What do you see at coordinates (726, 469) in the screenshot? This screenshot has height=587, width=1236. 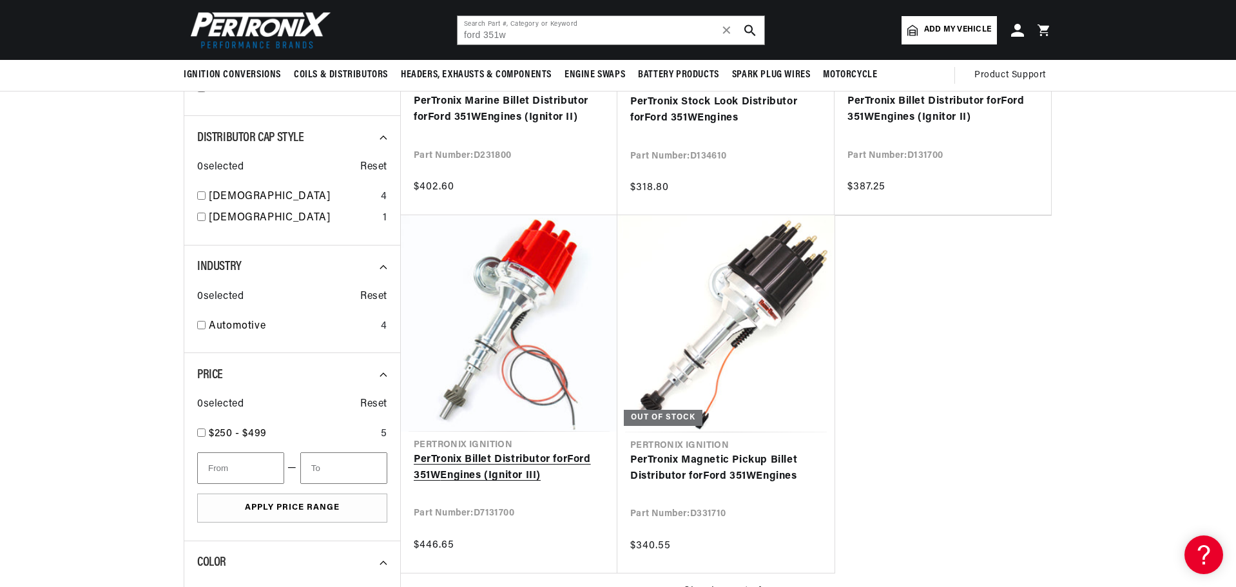 I see `a: PerTronix Magnetic Pickup Billet Distributor forFord 351WEngines` at bounding box center [726, 469].